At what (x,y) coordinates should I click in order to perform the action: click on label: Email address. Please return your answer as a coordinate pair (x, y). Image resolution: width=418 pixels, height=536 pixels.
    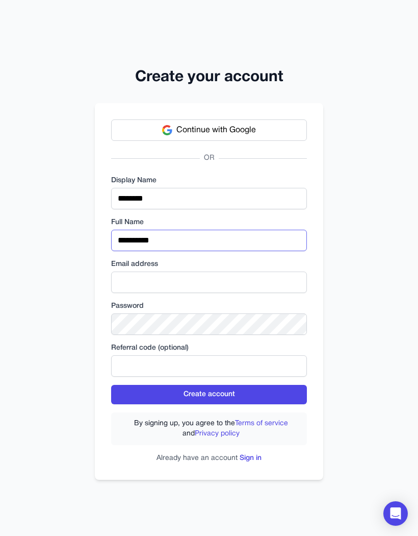
    Looking at the image, I should click on (209, 264).